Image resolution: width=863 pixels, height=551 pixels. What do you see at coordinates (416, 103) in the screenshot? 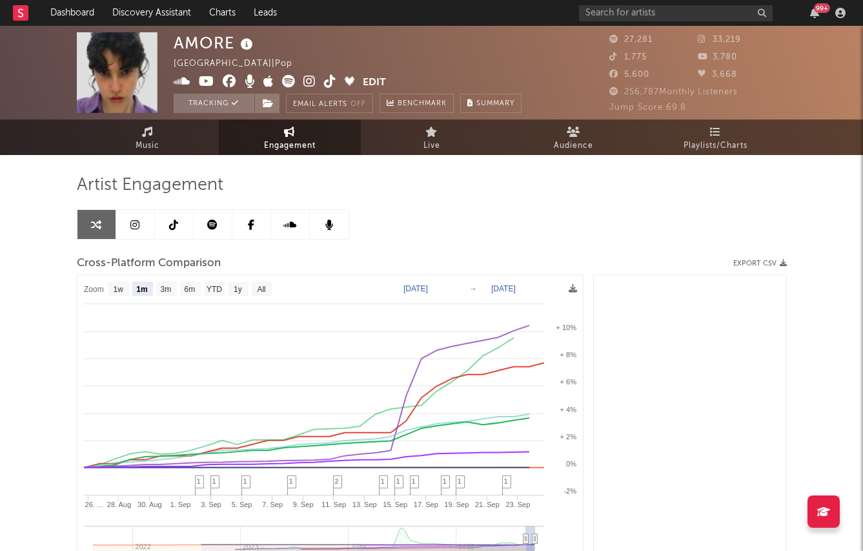
I see `a: Benchmark` at bounding box center [416, 103].